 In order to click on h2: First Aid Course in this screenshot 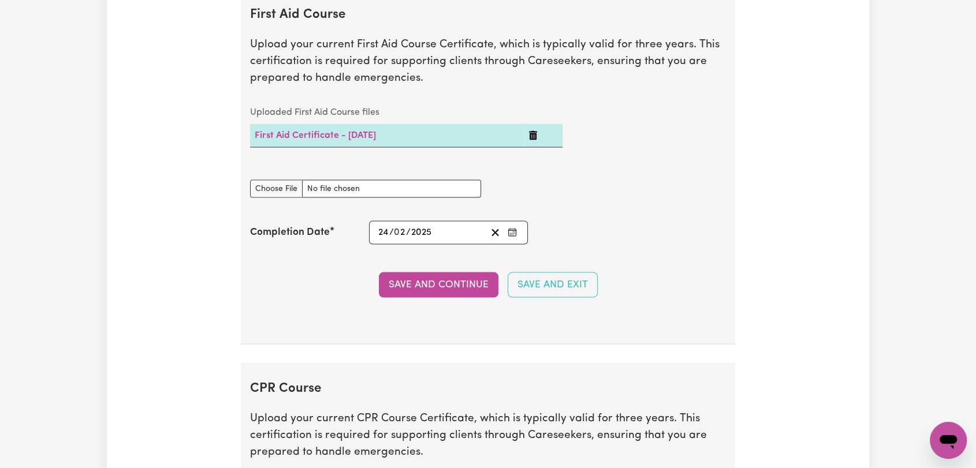, I will do `click(488, 15)`.